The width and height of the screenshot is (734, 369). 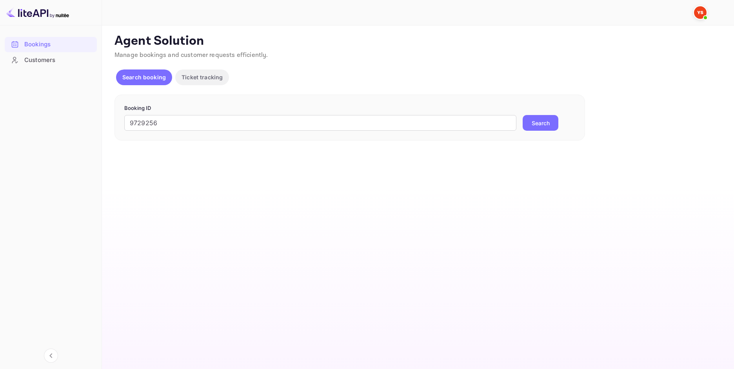 What do you see at coordinates (191, 55) in the screenshot?
I see `span: Manage bookings and customer requests efficiently.` at bounding box center [191, 55].